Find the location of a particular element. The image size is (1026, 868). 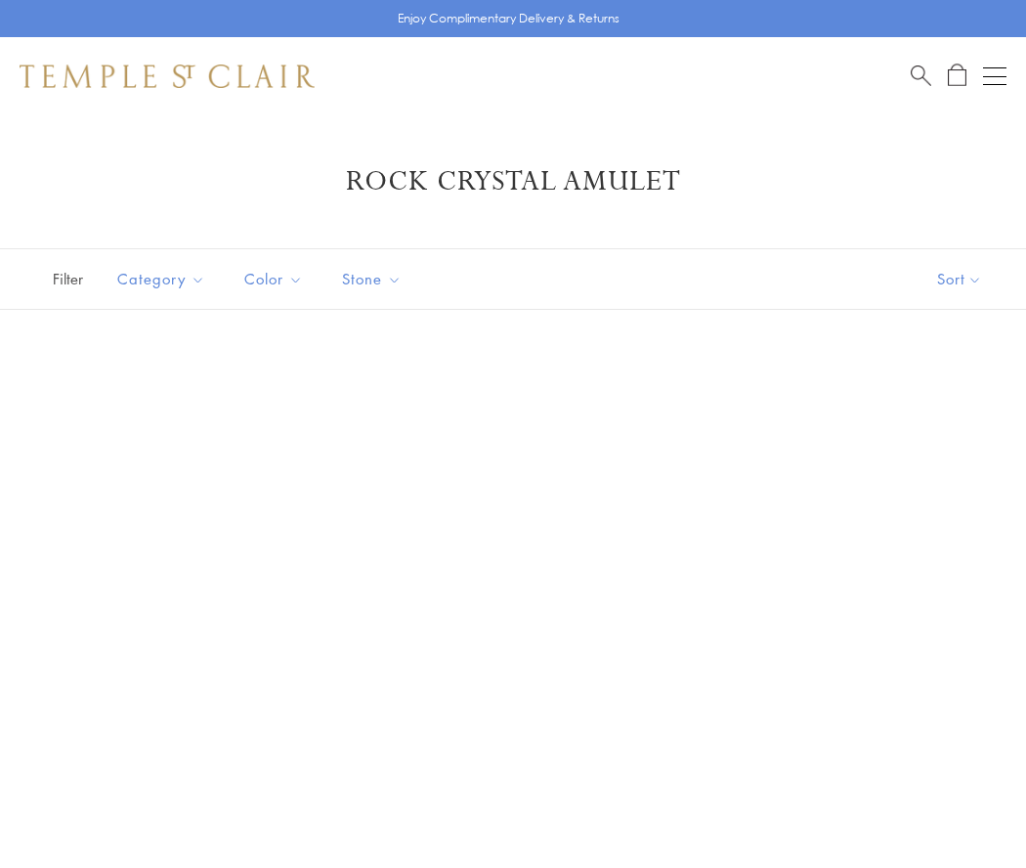

span: Color is located at coordinates (276, 279).